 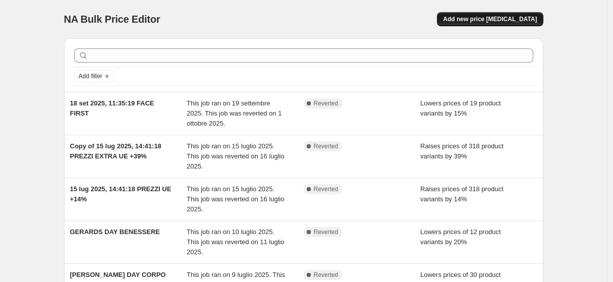 What do you see at coordinates (112, 19) in the screenshot?
I see `span: NA Bulk Price Editor` at bounding box center [112, 19].